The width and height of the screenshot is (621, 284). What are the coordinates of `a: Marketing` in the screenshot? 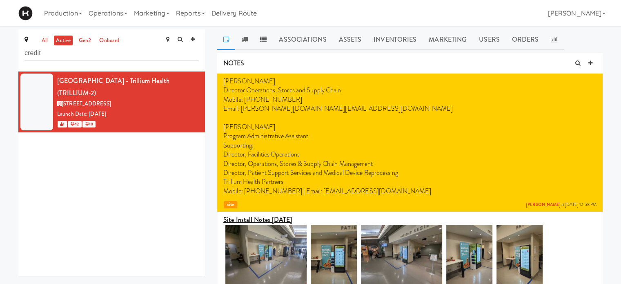 It's located at (447, 40).